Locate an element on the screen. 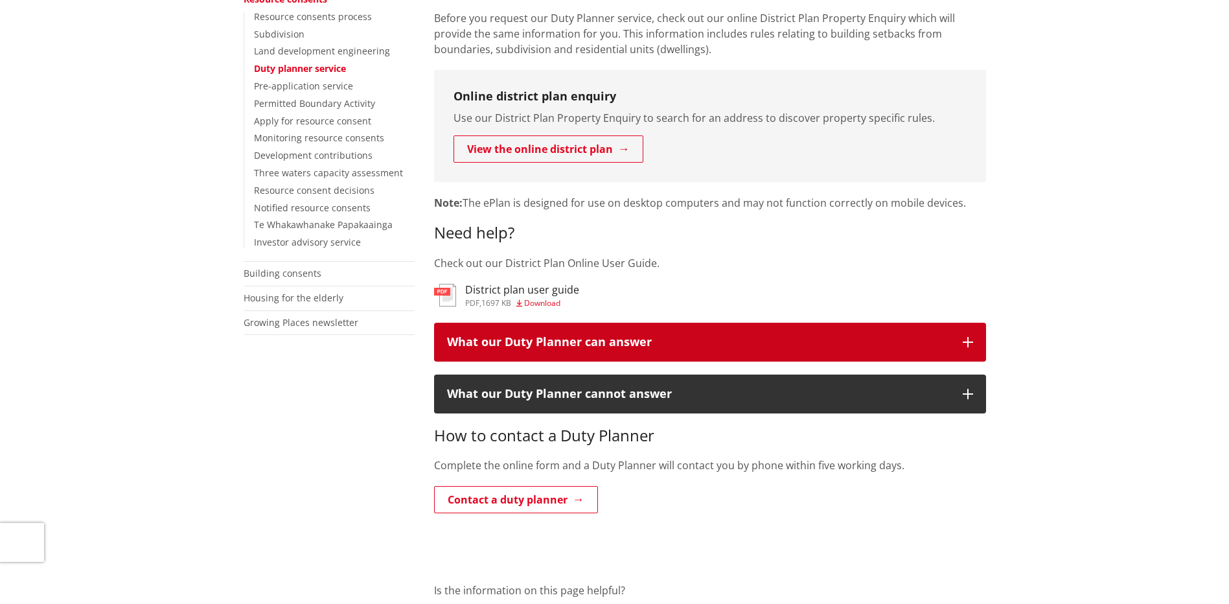  h3: Online district plan enquiry is located at coordinates (710, 97).